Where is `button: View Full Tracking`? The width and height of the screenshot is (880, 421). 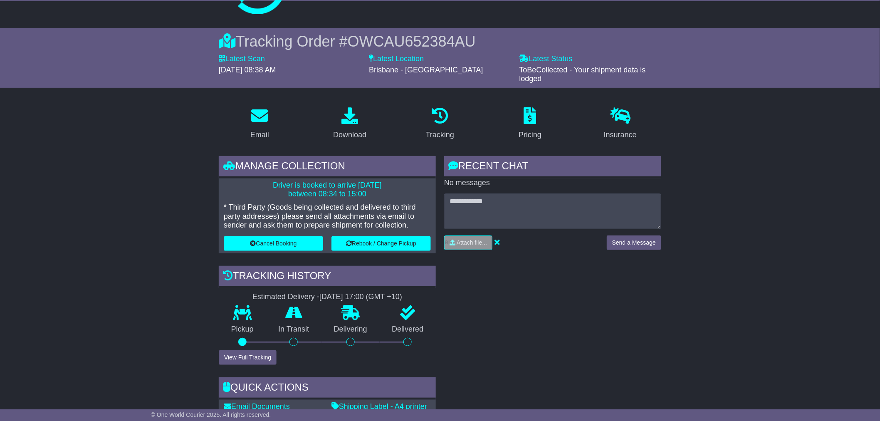
button: View Full Tracking is located at coordinates (248, 357).